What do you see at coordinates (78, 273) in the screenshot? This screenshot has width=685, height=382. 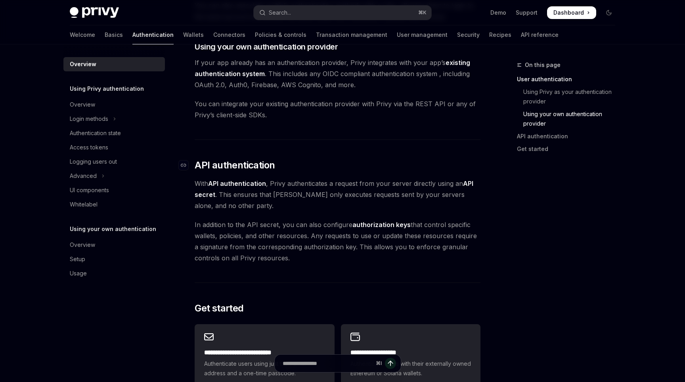 I see `div: Usage` at bounding box center [78, 273].